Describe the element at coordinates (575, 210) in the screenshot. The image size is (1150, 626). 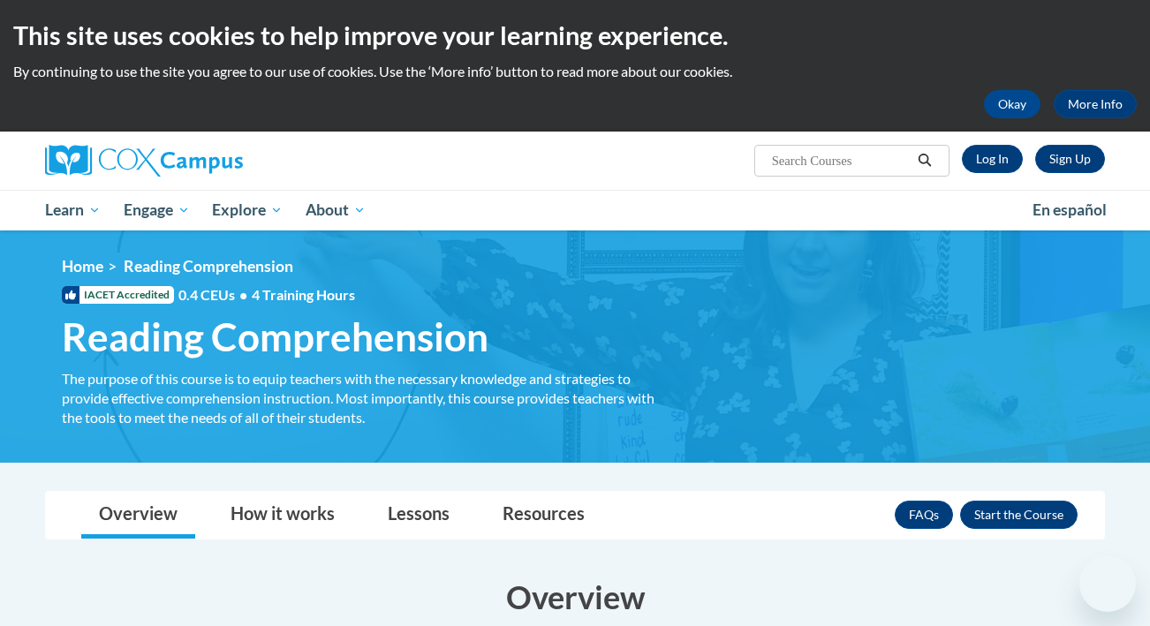
I see `div: Main menu` at that location.